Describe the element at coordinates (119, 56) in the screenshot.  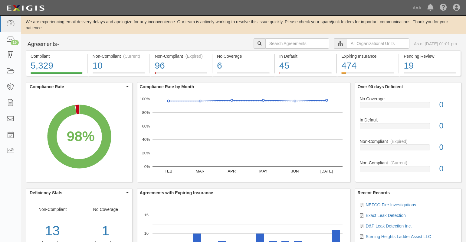
I see `div: Non-Compliant (Current)` at that location.